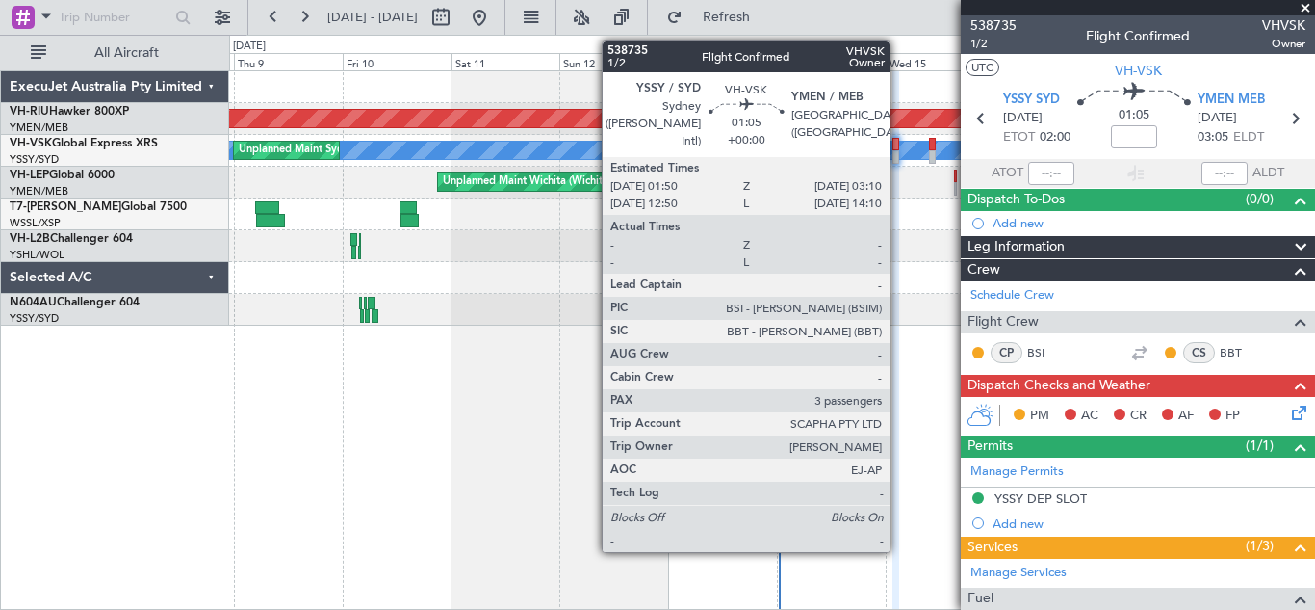  I want to click on span: Permits, so click(990, 446).